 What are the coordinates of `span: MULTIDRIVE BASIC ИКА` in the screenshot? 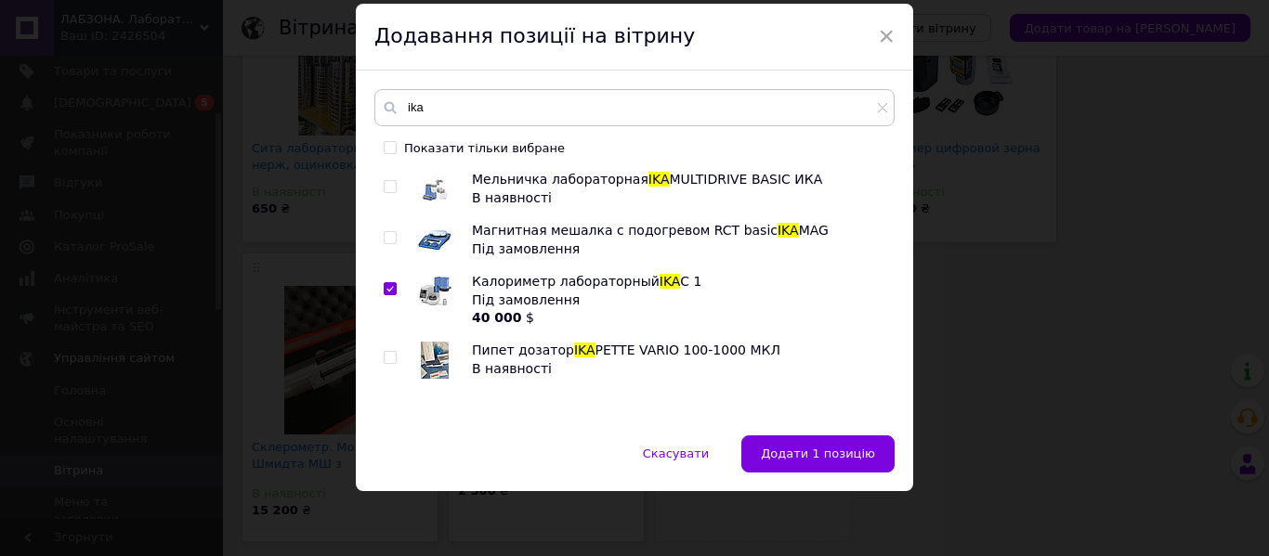 It's located at (746, 179).